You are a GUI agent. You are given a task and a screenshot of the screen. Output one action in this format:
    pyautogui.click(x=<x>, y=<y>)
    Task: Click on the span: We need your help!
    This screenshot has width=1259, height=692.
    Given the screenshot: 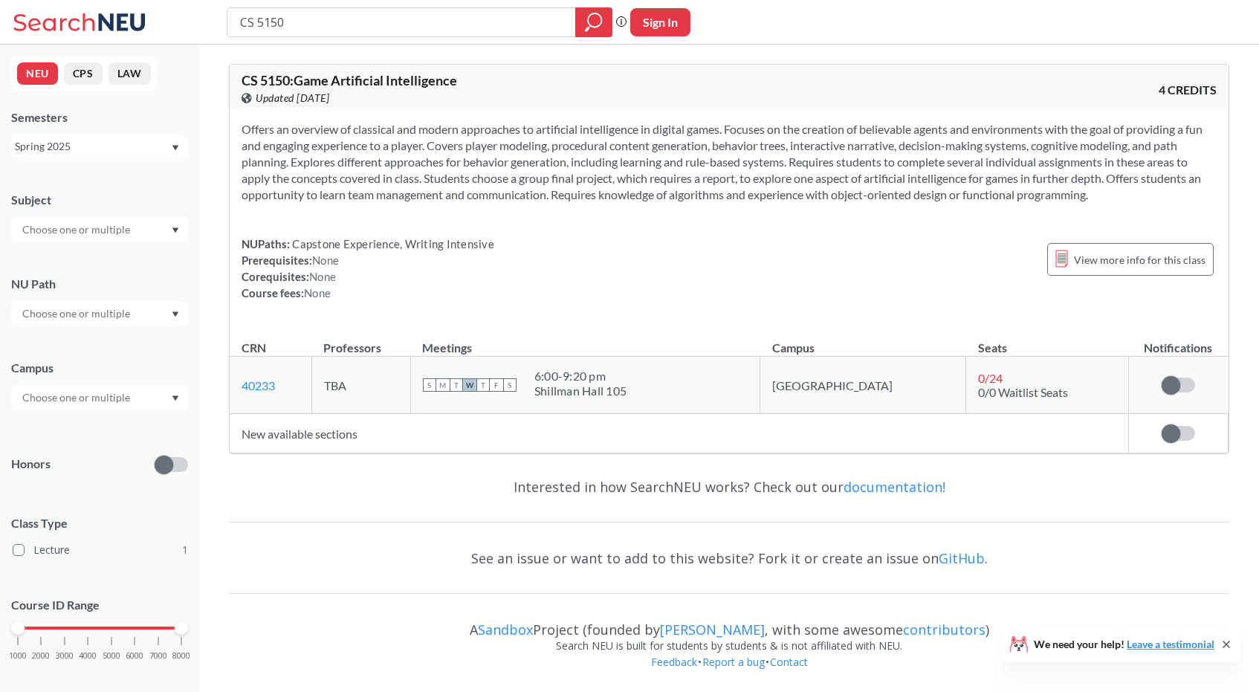 What is the action you would take?
    pyautogui.click(x=1123, y=644)
    